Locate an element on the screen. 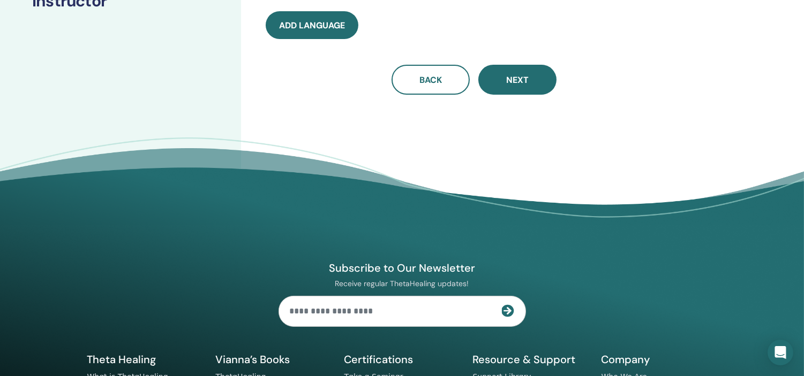 This screenshot has width=804, height=376. span: Back is located at coordinates (430, 80).